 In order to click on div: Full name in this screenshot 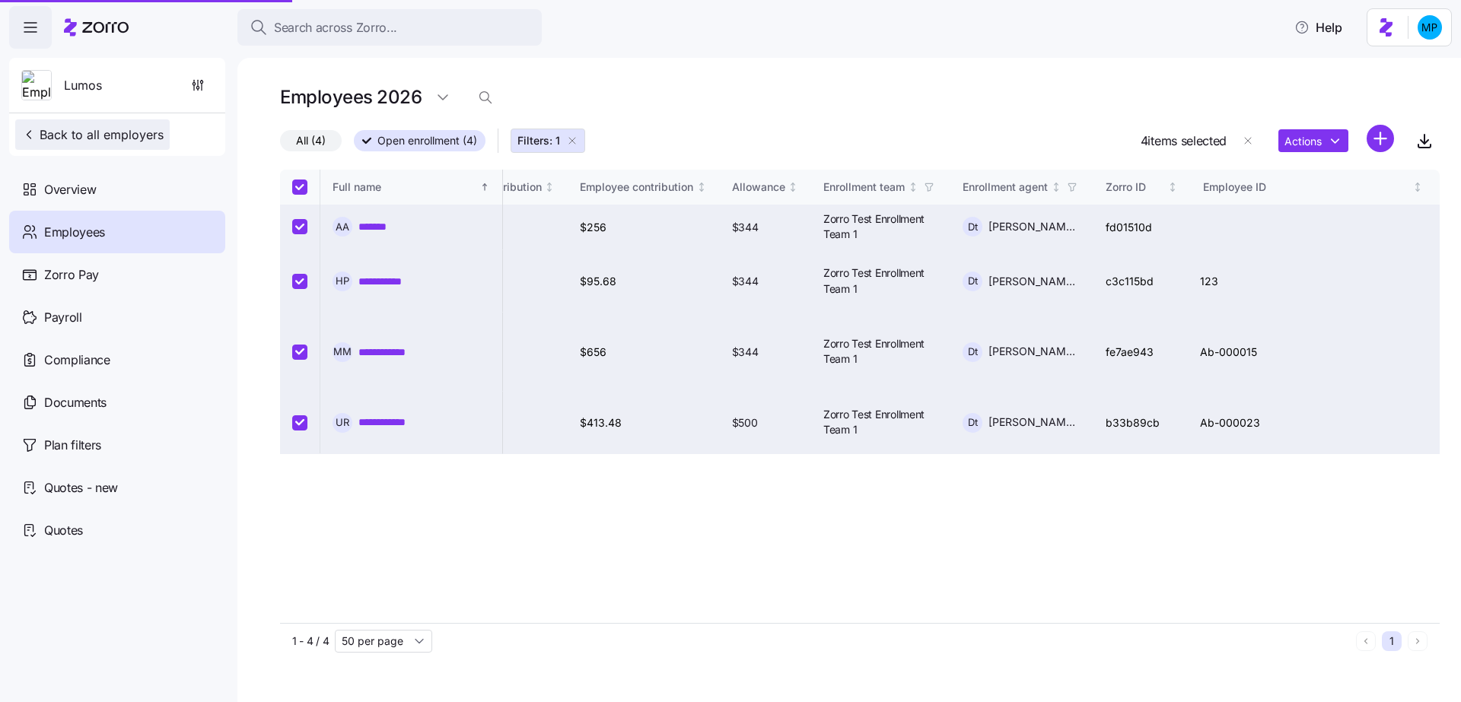, I will do `click(405, 187)`.